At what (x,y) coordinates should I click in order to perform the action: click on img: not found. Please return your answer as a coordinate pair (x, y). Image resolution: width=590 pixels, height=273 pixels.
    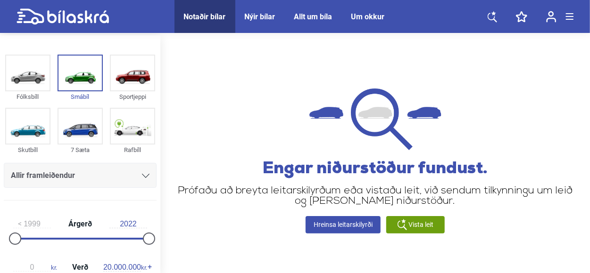
    Looking at the image, I should click on (375, 119).